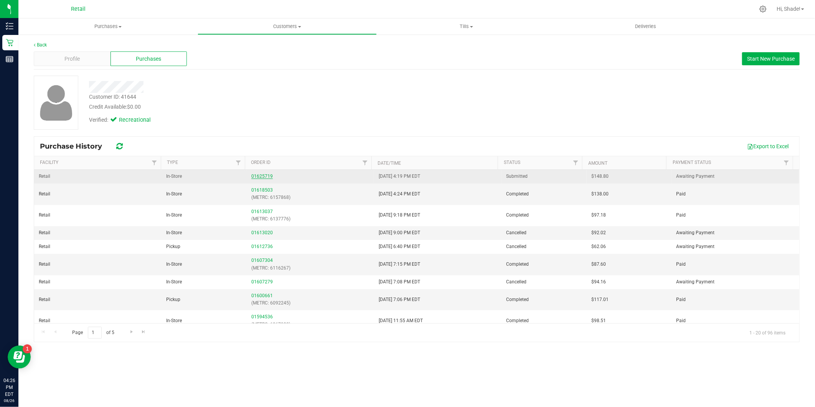  Describe the element at coordinates (40, 45) in the screenshot. I see `a: Back` at that location.